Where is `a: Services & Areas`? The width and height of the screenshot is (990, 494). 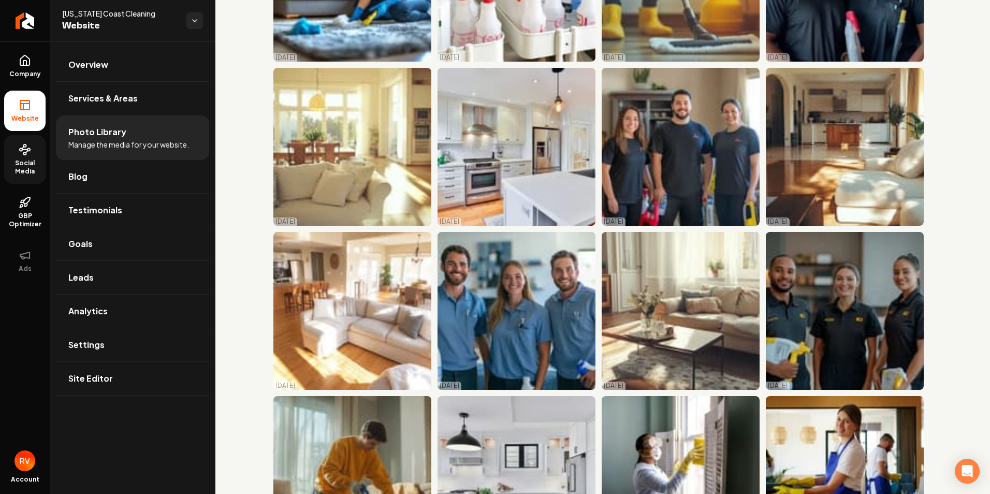
a: Services & Areas is located at coordinates (133, 98).